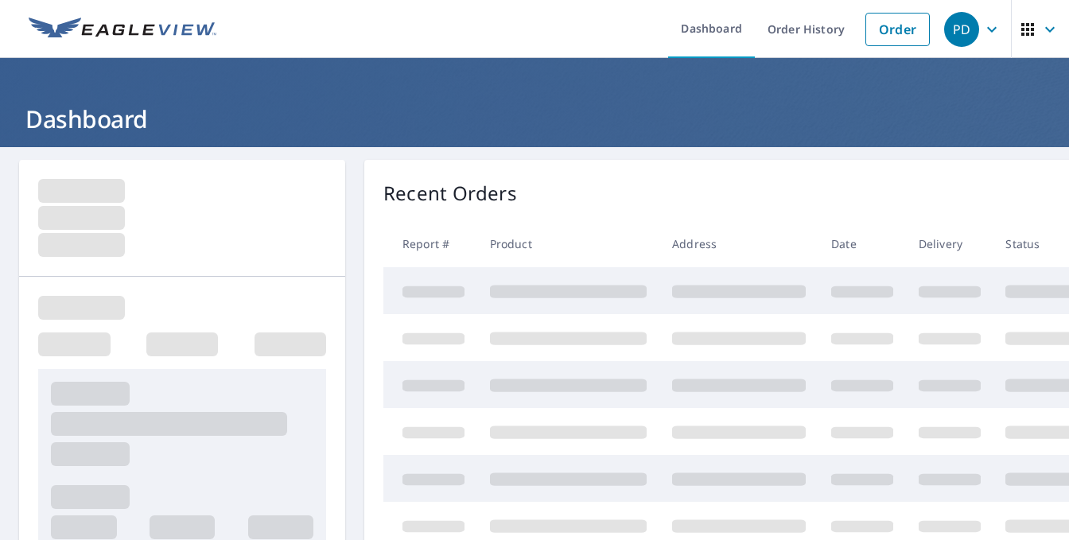 Image resolution: width=1069 pixels, height=540 pixels. I want to click on a: Order, so click(897, 29).